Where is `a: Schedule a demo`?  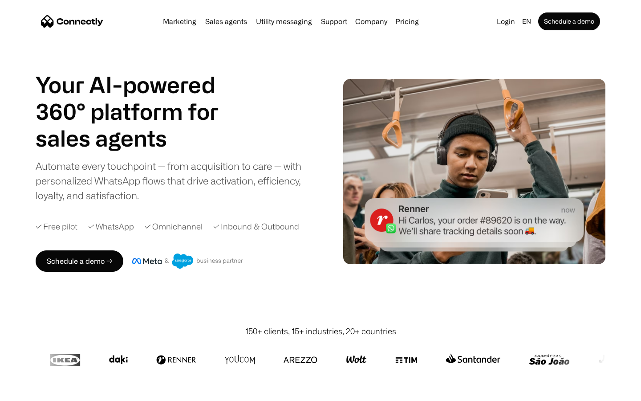 a: Schedule a demo is located at coordinates (569, 21).